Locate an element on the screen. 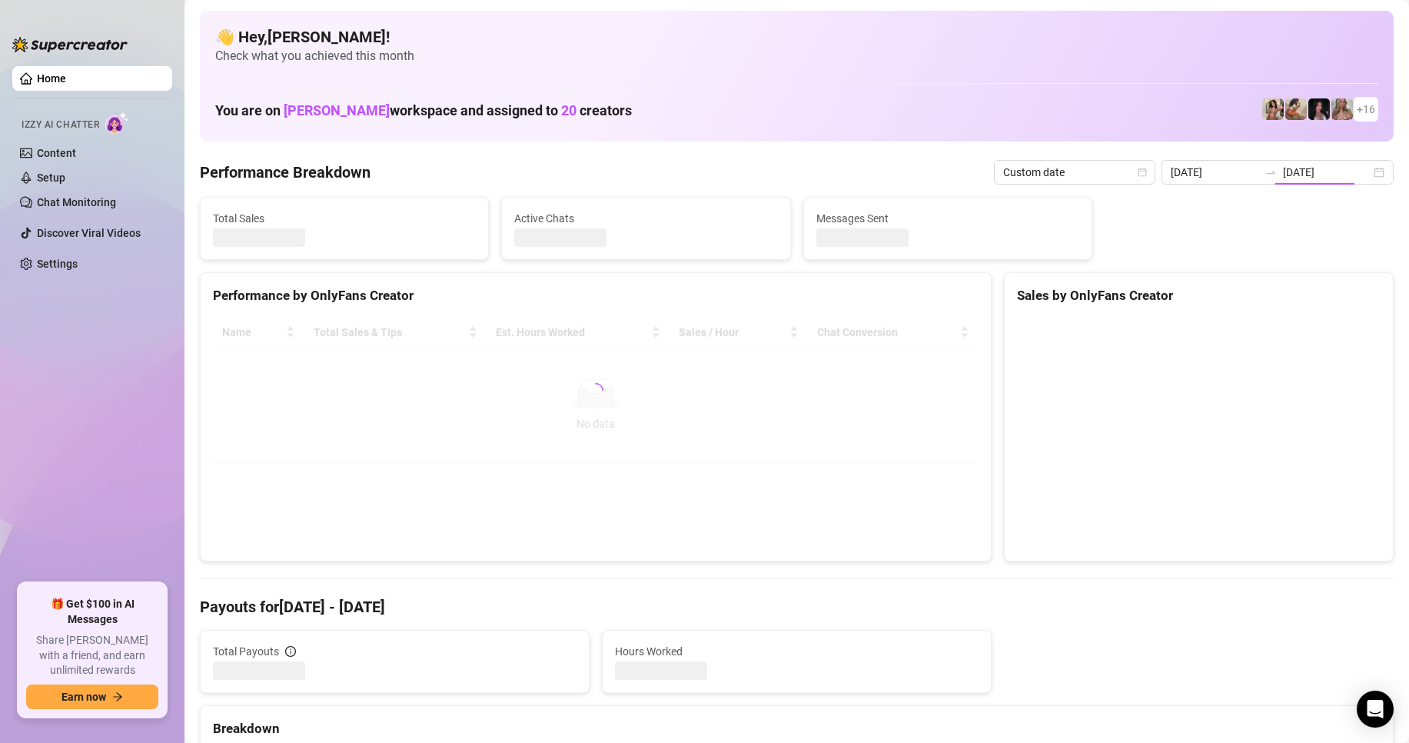  span: Total Payouts is located at coordinates (246, 651).